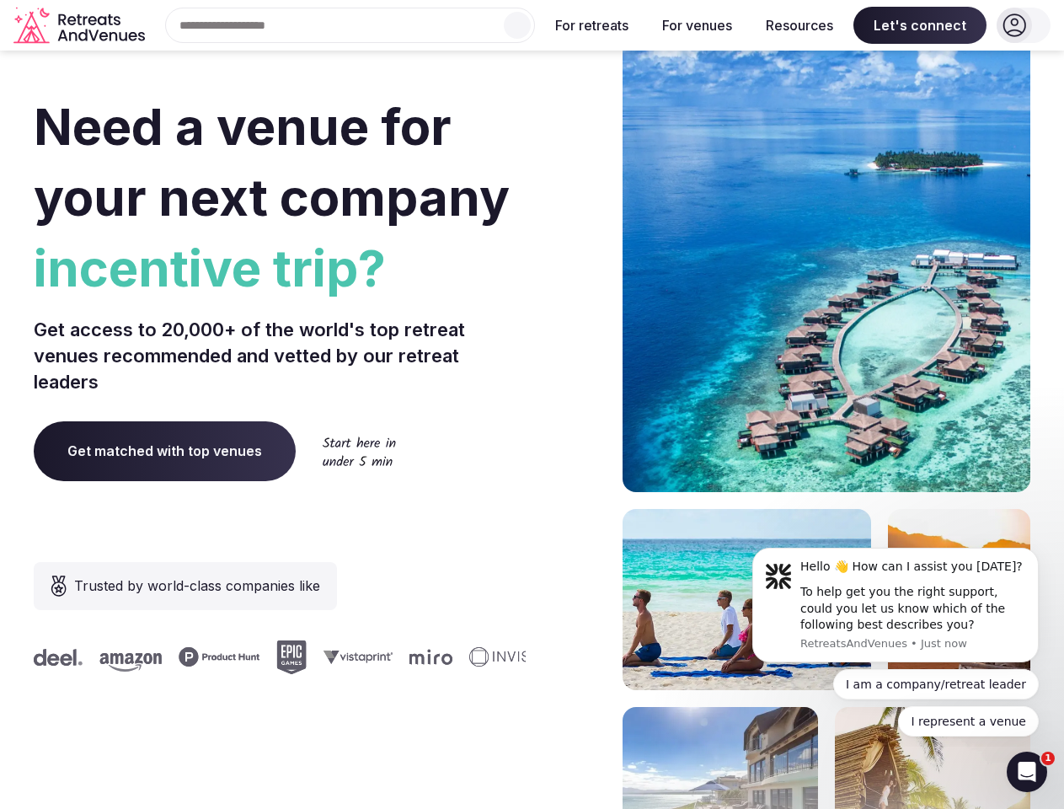  Describe the element at coordinates (56, 657) in the screenshot. I see `svg: Deel company logo` at that location.